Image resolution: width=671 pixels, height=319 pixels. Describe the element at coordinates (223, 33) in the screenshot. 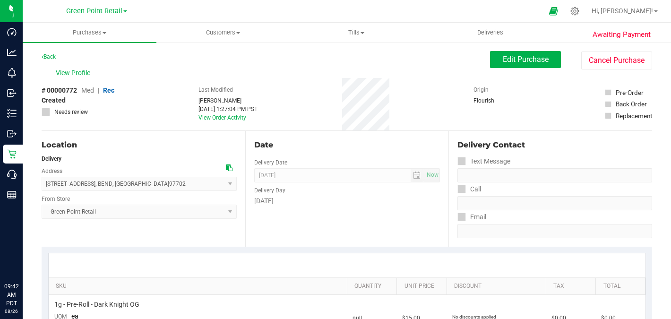

I see `span: Customers` at that location.